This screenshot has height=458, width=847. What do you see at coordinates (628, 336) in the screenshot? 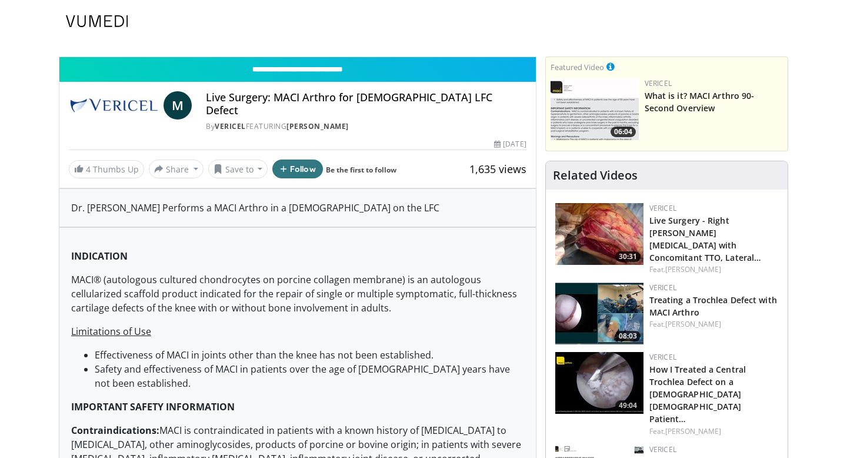
I see `span: 08:03` at bounding box center [628, 336].